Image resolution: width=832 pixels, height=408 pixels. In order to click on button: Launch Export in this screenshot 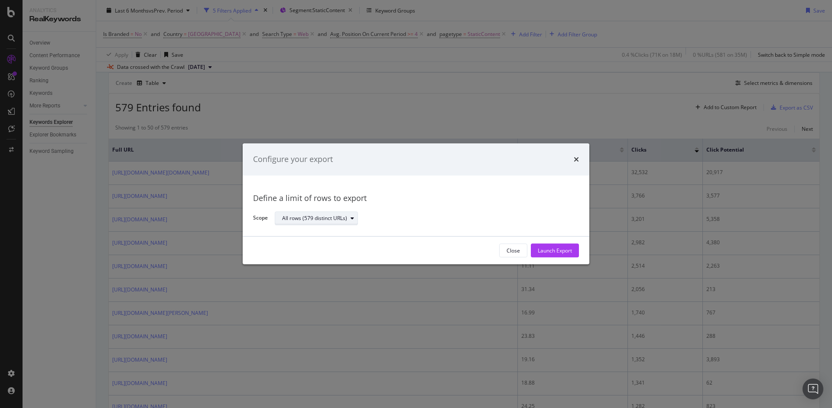, I will do `click(555, 251)`.